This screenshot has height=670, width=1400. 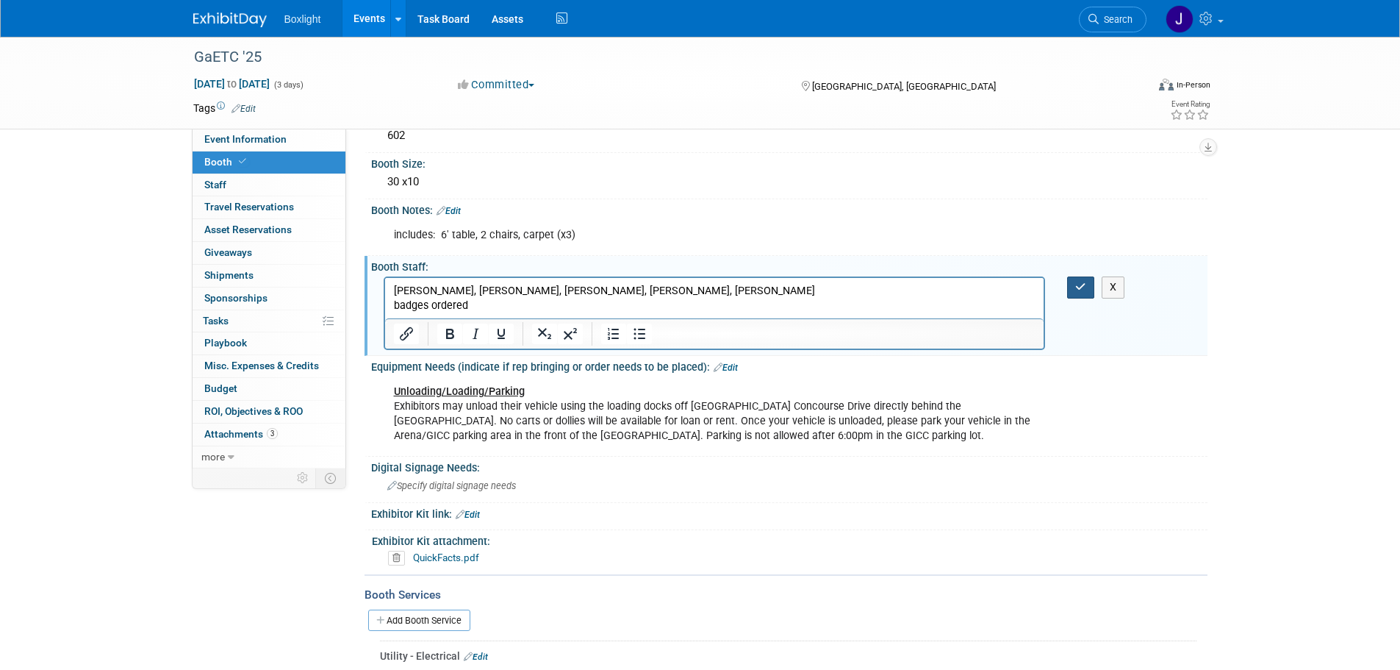 What do you see at coordinates (476, 334) in the screenshot?
I see `button: Italic` at bounding box center [476, 334].